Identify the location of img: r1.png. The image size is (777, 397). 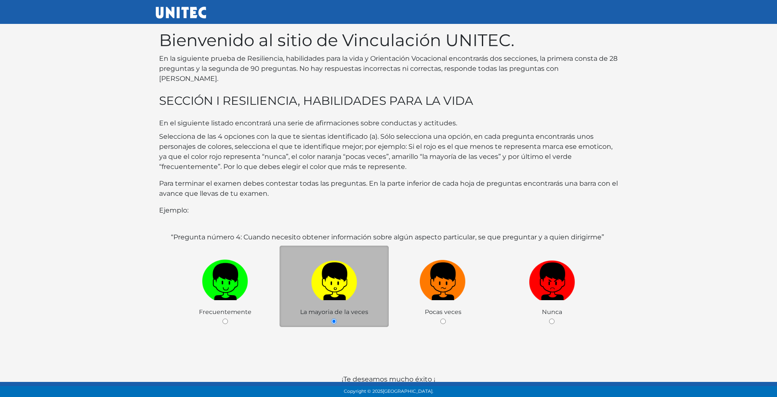
(552, 279).